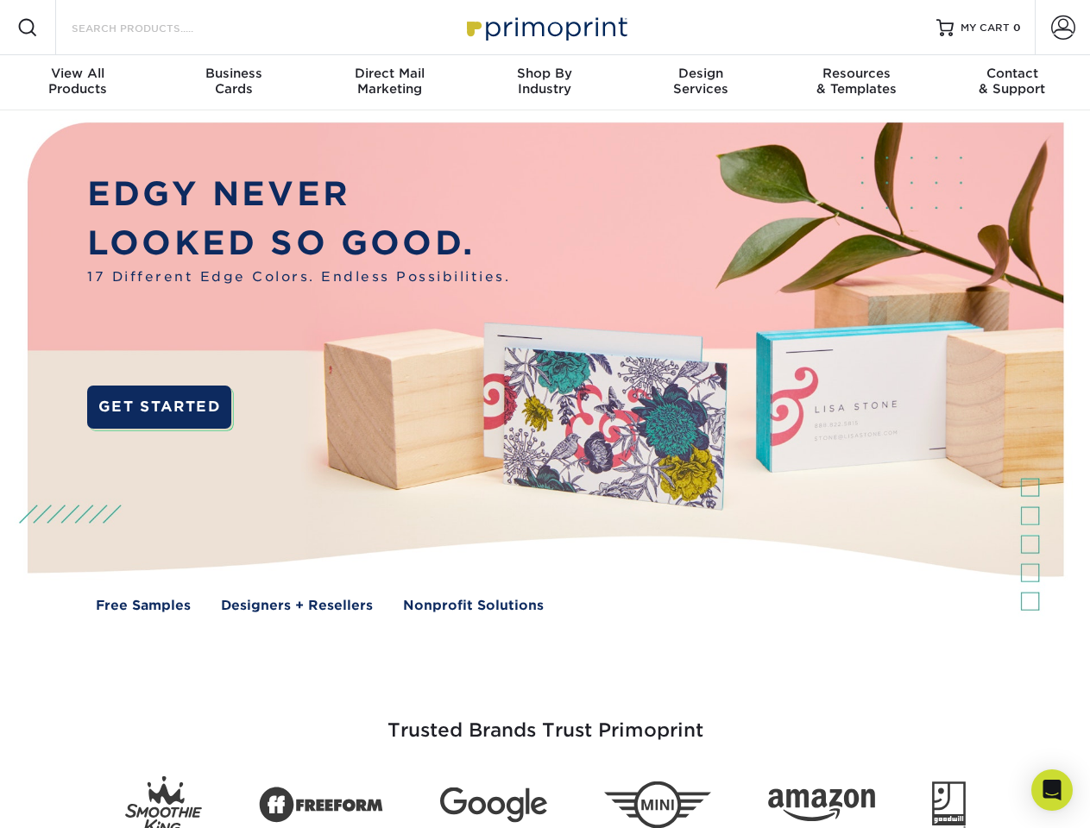 The width and height of the screenshot is (1090, 828). I want to click on div: & Templates, so click(856, 81).